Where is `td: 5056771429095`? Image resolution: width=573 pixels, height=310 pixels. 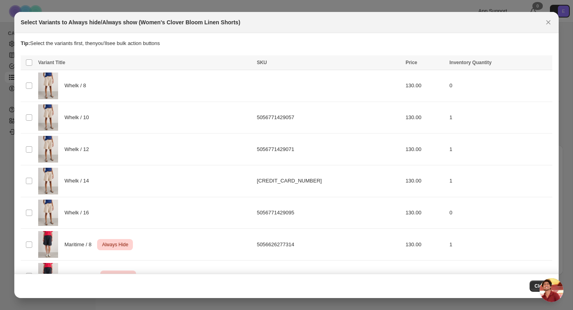 td: 5056771429095 is located at coordinates (329, 212).